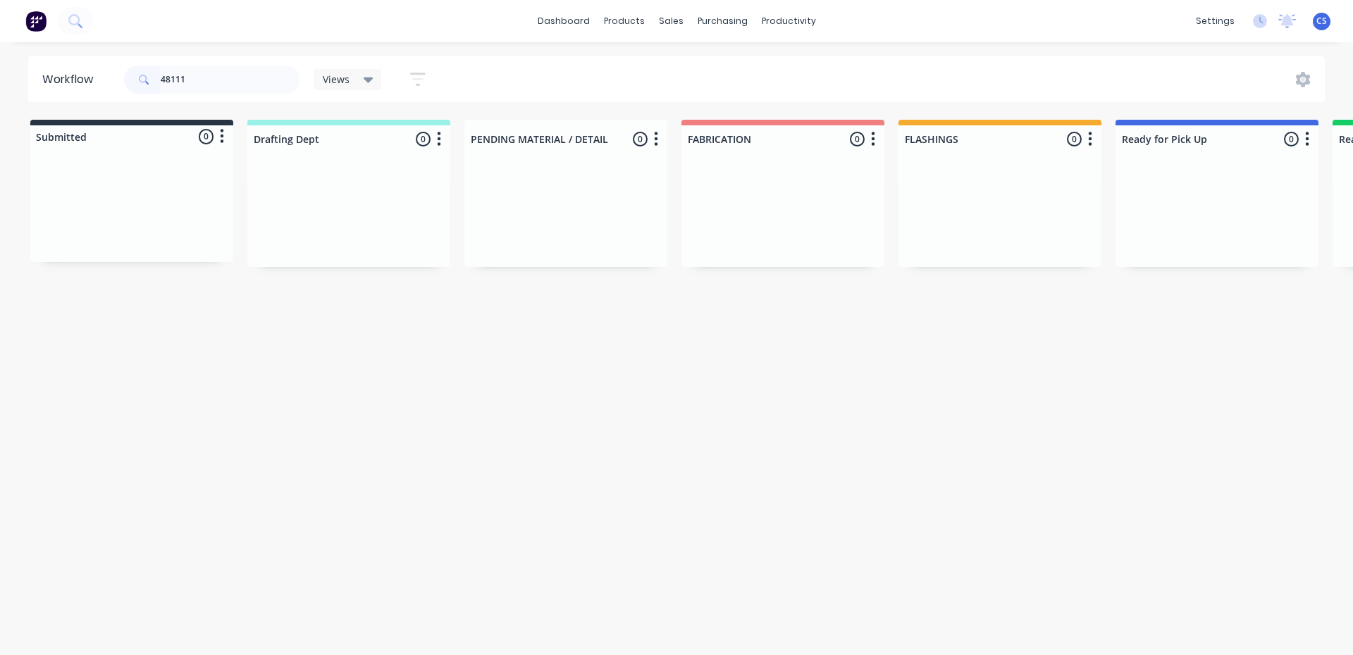  I want to click on span: Views, so click(336, 79).